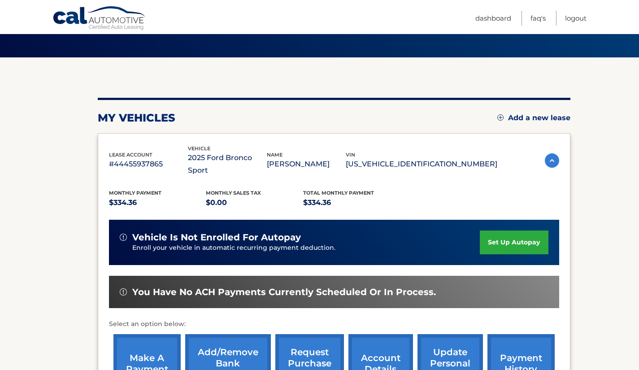 The width and height of the screenshot is (639, 370). Describe the element at coordinates (274, 155) in the screenshot. I see `span: name` at that location.